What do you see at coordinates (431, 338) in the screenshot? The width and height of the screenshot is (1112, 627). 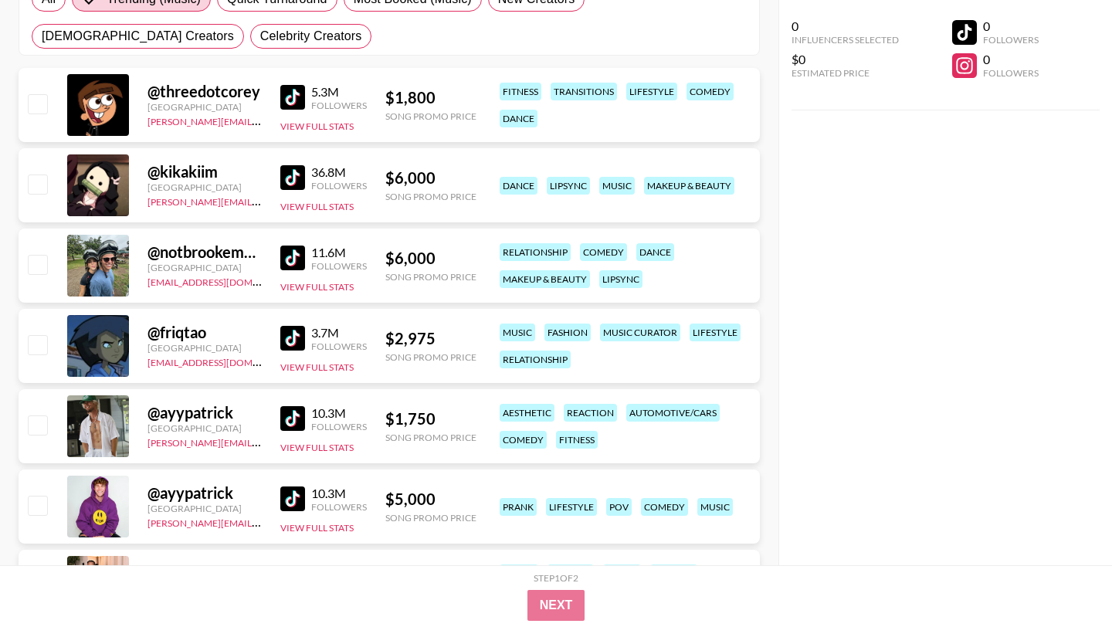 I see `div: $ 2,975` at bounding box center [431, 338].